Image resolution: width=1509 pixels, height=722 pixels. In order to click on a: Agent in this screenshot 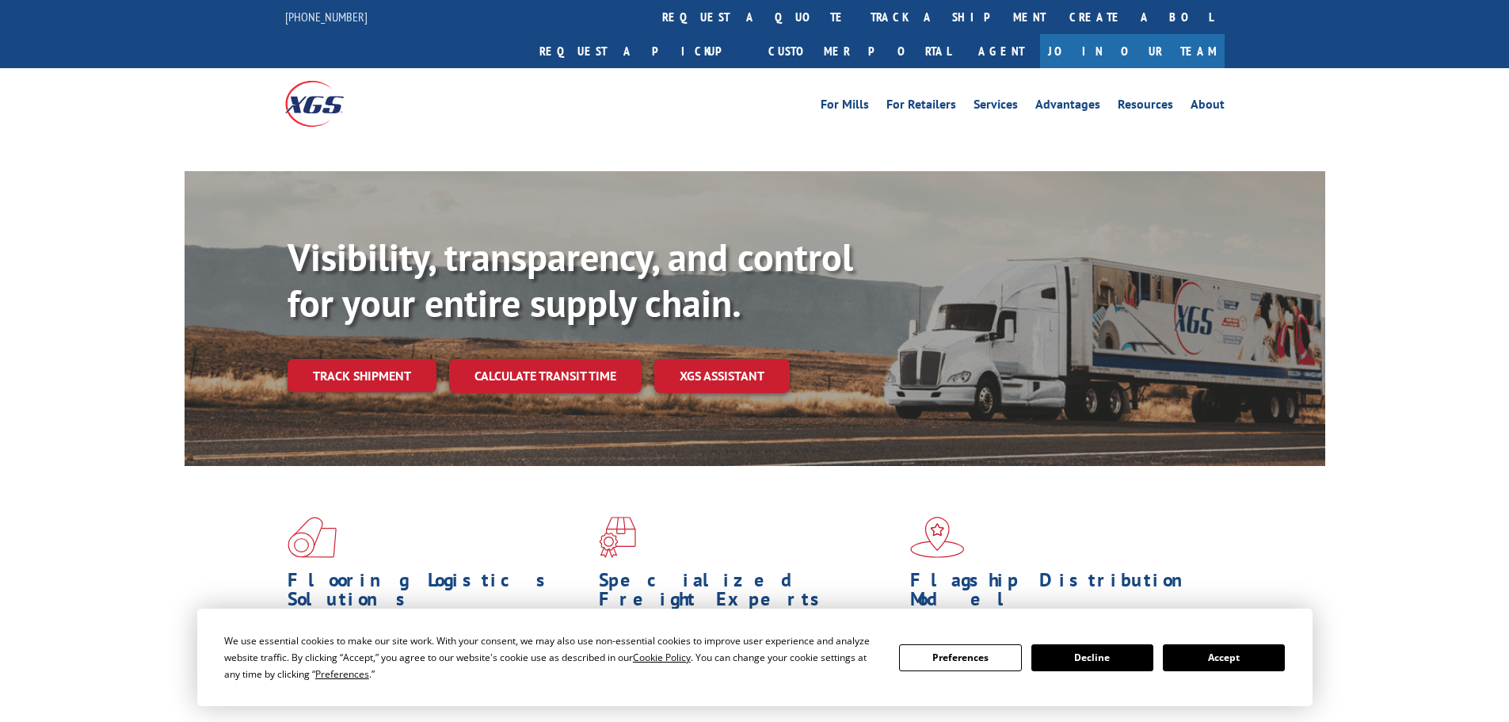, I will do `click(1001, 51)`.